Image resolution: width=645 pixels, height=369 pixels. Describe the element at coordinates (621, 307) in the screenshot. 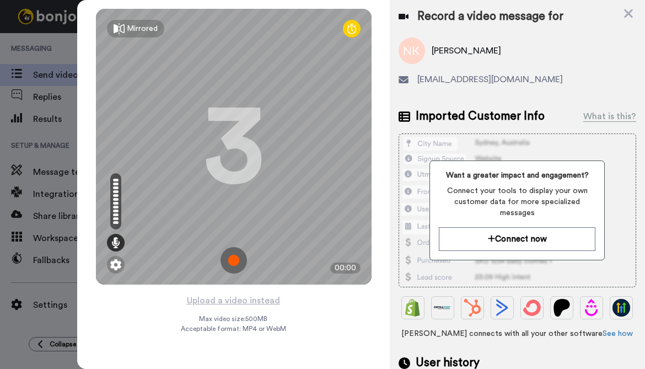

I see `img: GoHighLevel` at that location.